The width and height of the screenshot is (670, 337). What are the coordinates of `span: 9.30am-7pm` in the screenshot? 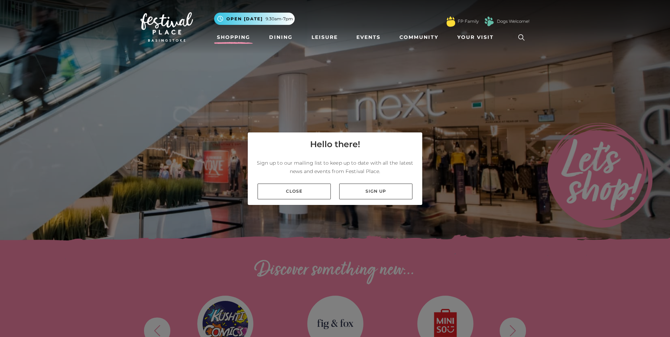 It's located at (279, 19).